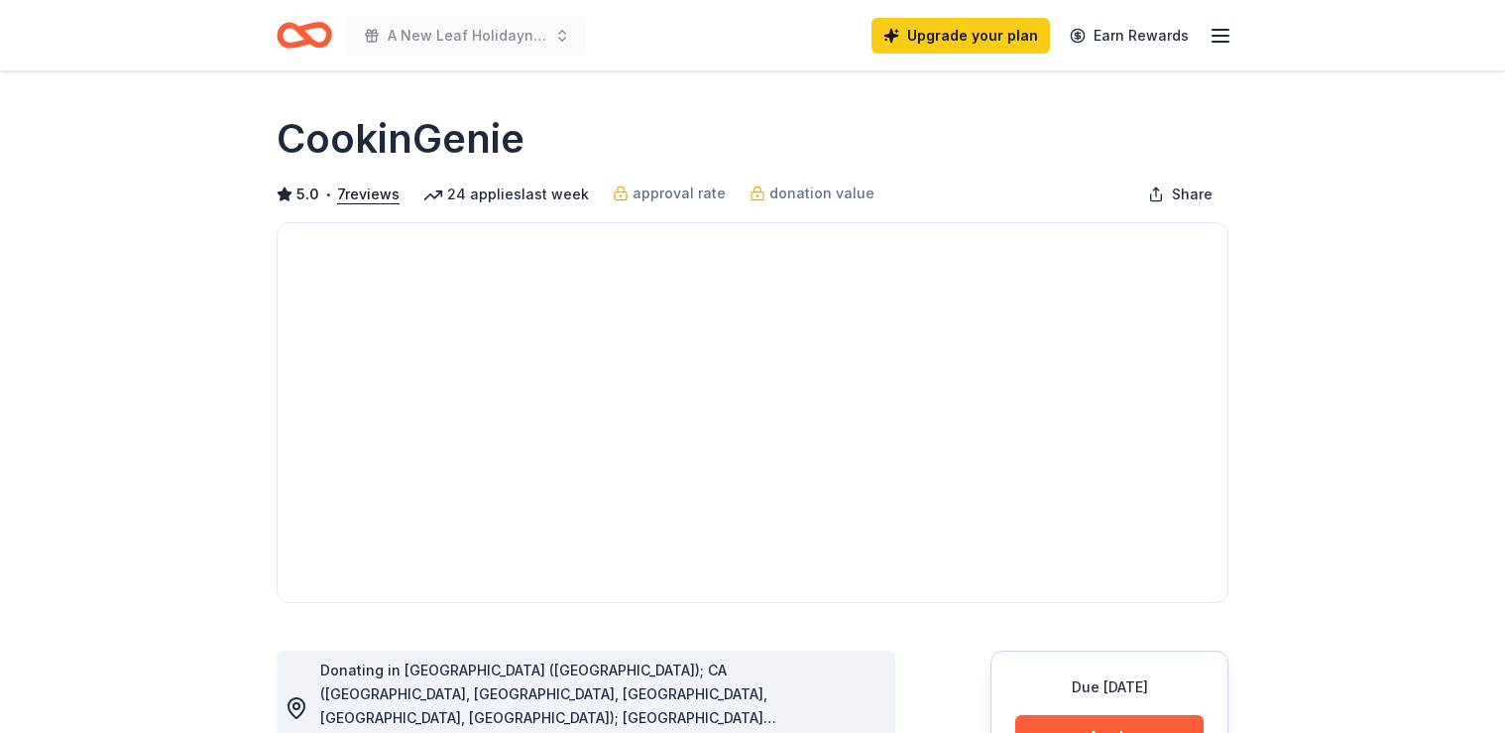  What do you see at coordinates (467, 36) in the screenshot?
I see `button: A New Leaf Holidayn Toy Drive` at bounding box center [467, 36].